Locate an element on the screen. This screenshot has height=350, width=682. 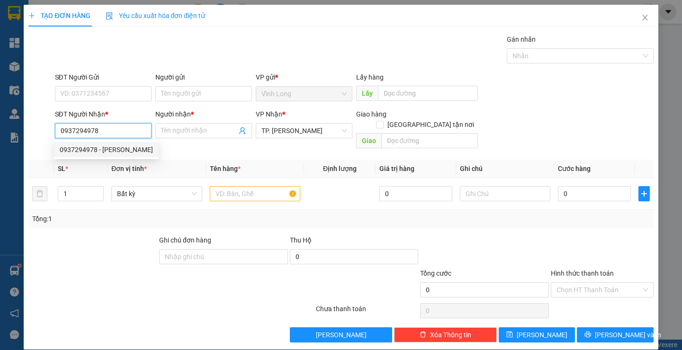
button: deleteXóa Thông tin is located at coordinates (445, 335).